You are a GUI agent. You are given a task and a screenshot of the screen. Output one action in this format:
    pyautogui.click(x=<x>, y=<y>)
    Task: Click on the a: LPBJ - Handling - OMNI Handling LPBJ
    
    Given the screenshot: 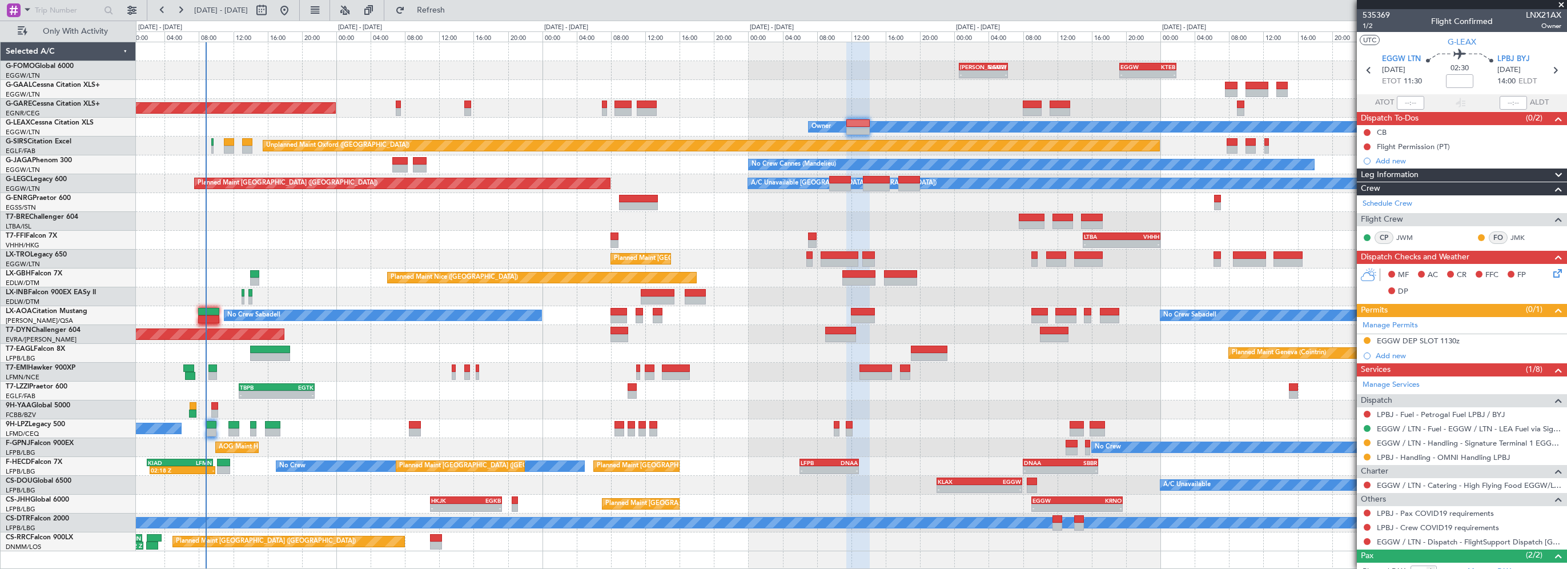 What is the action you would take?
    pyautogui.click(x=1443, y=457)
    